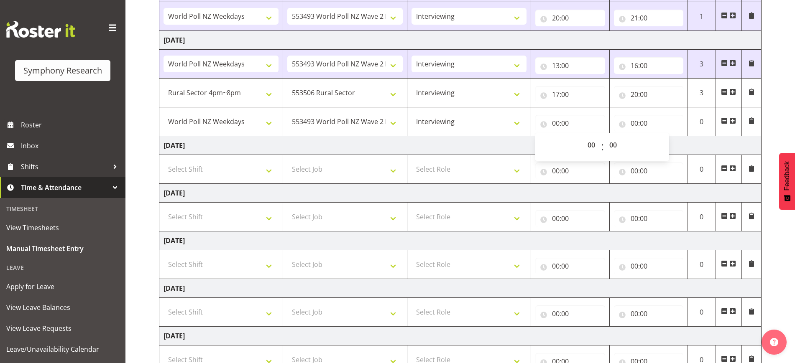 The image size is (795, 363). I want to click on div: Symphony Research, so click(63, 71).